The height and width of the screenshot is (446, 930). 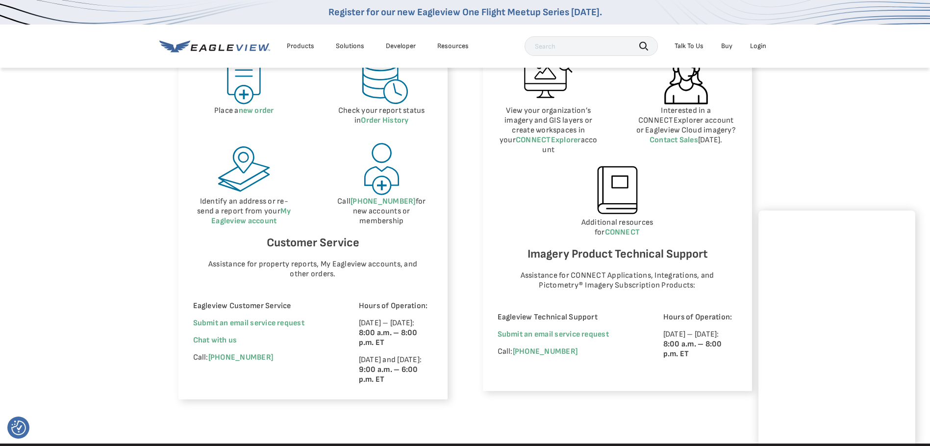 What do you see at coordinates (350, 46) in the screenshot?
I see `div: Solutions` at bounding box center [350, 46].